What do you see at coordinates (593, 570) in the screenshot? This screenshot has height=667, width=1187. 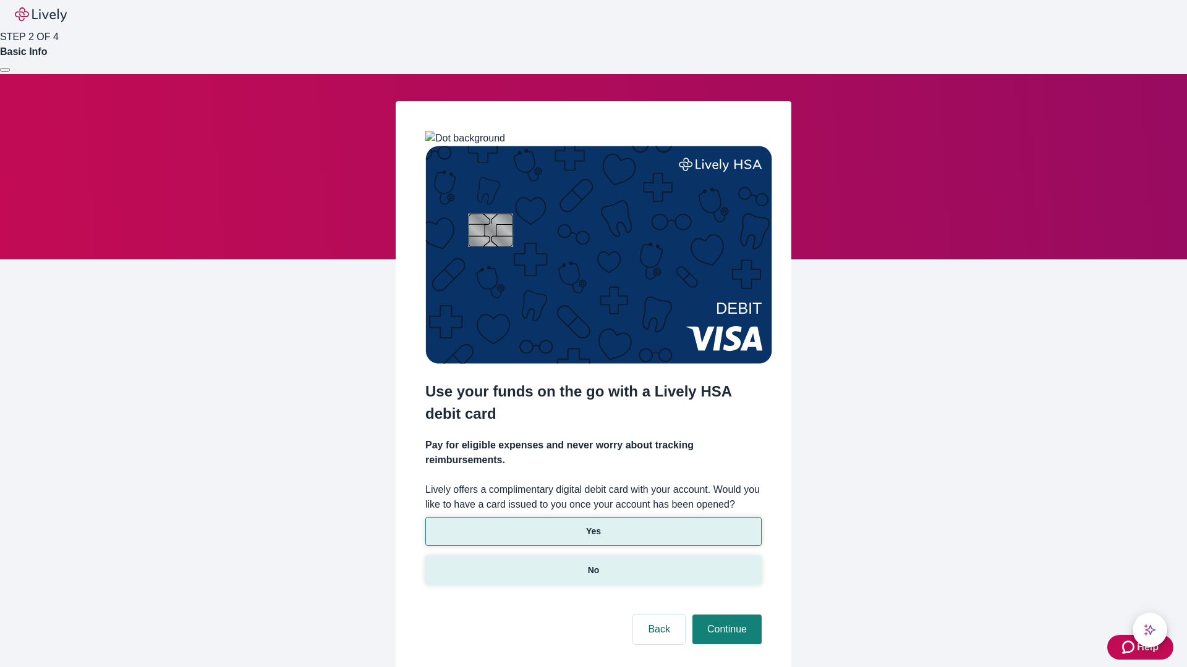 I see `p: No` at bounding box center [593, 570].